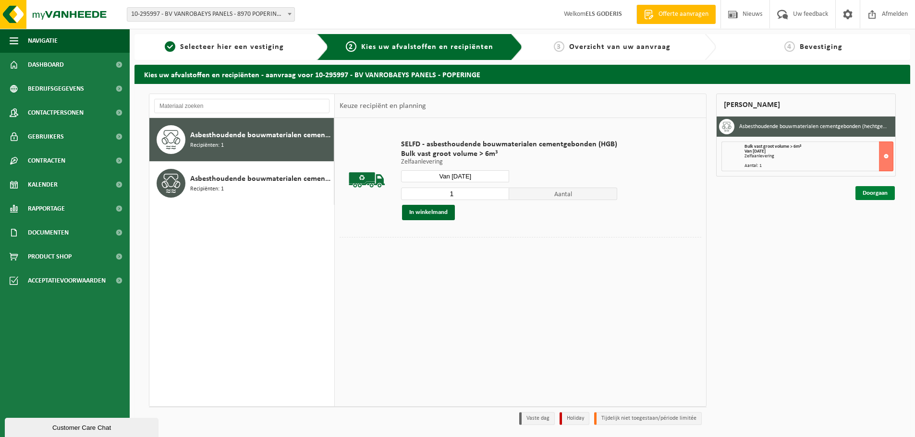  What do you see at coordinates (559, 47) in the screenshot?
I see `span: 3` at bounding box center [559, 47].